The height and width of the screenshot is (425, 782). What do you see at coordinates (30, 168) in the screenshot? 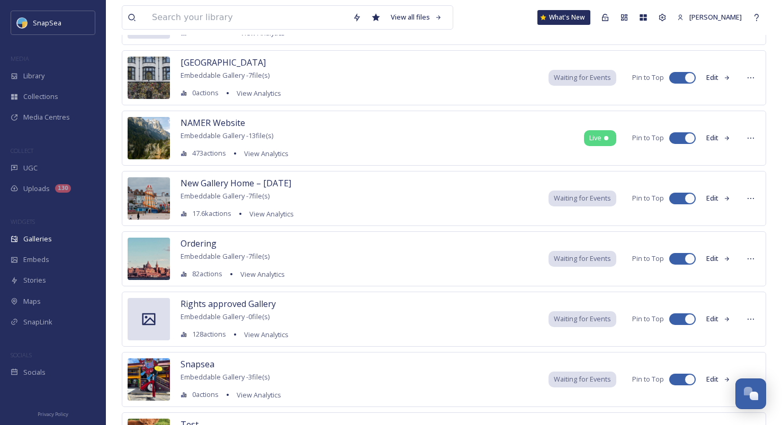
I see `span: UGC` at bounding box center [30, 168].